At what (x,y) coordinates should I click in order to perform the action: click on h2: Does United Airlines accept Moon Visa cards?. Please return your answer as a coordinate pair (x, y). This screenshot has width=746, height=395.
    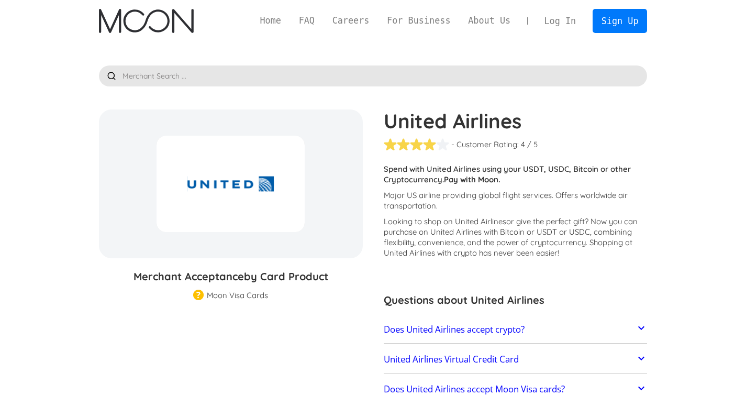
    Looking at the image, I should click on (475, 389).